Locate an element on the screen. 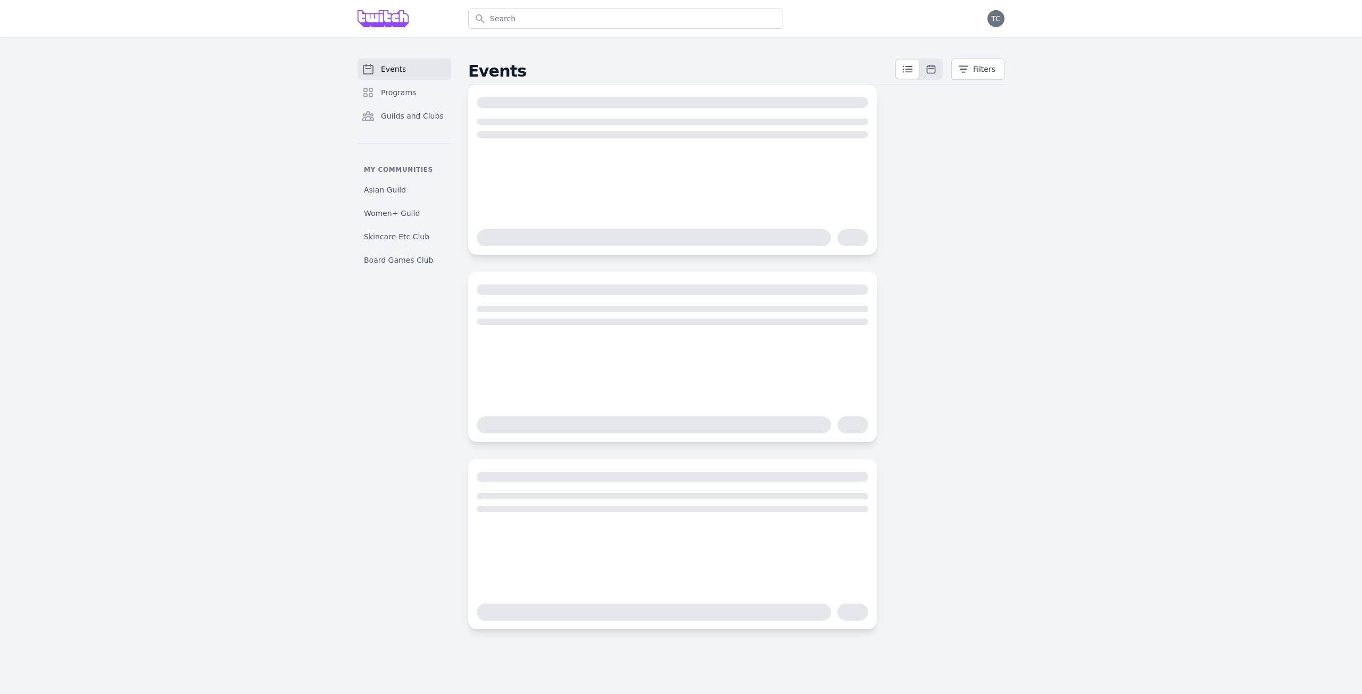 This screenshot has width=1362, height=694. input: Search is located at coordinates (626, 19).